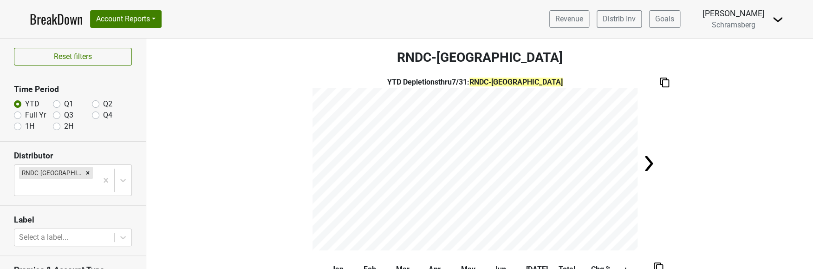  What do you see at coordinates (30, 126) in the screenshot?
I see `label: 1H` at bounding box center [30, 126].